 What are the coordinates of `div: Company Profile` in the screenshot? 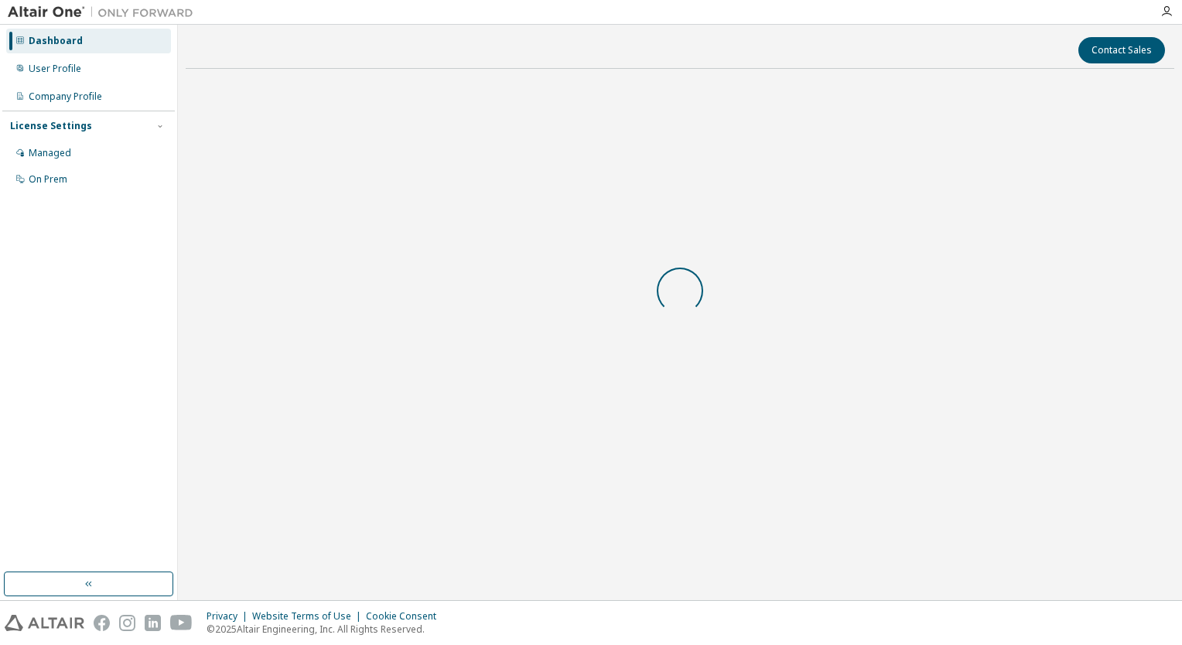 It's located at (65, 97).